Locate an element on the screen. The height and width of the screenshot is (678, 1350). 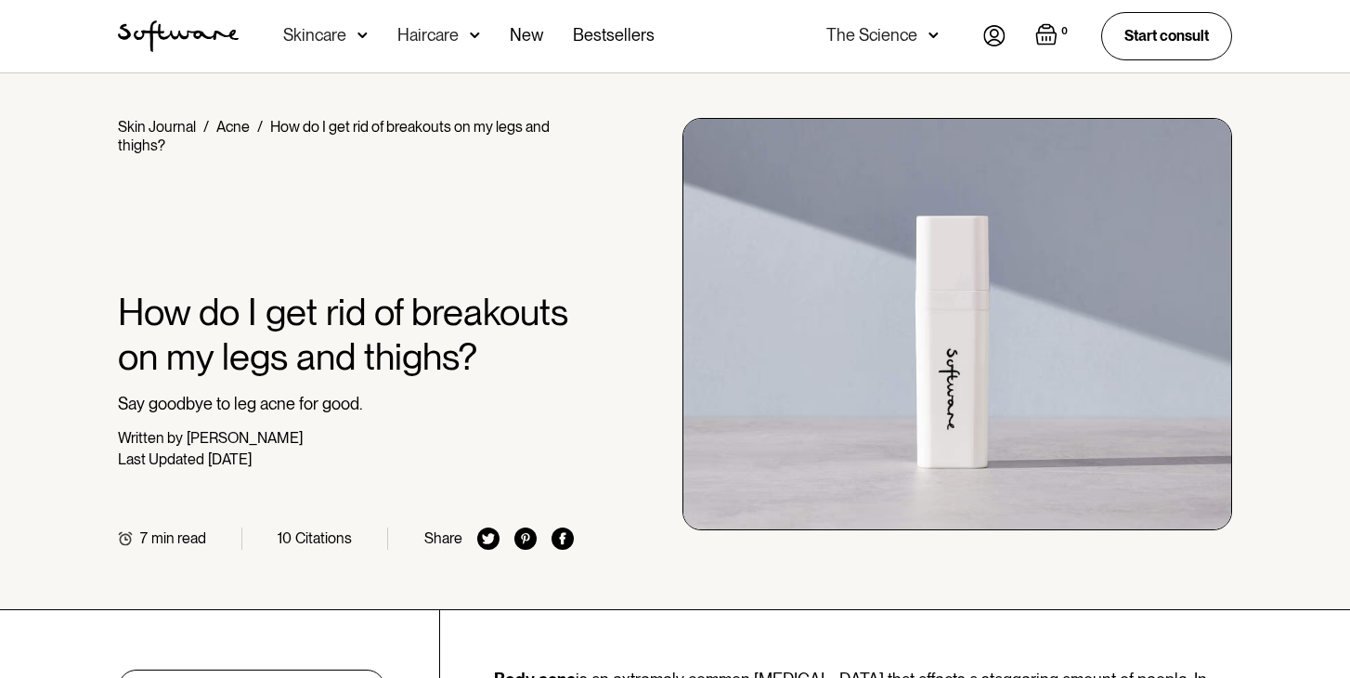
img: facebook icon is located at coordinates (563, 539).